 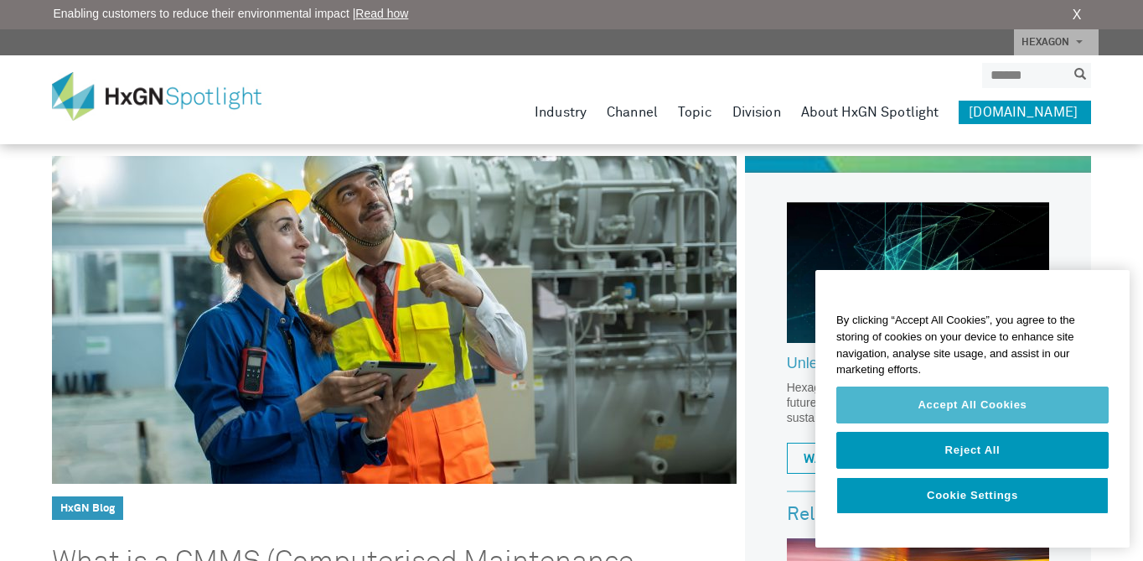 What do you see at coordinates (972, 450) in the screenshot?
I see `button: Reject All` at bounding box center [972, 450].